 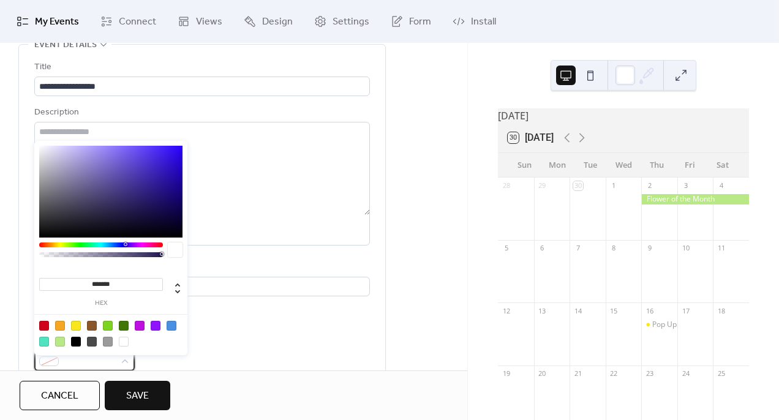 What do you see at coordinates (506, 185) in the screenshot?
I see `div: 28` at bounding box center [506, 185].